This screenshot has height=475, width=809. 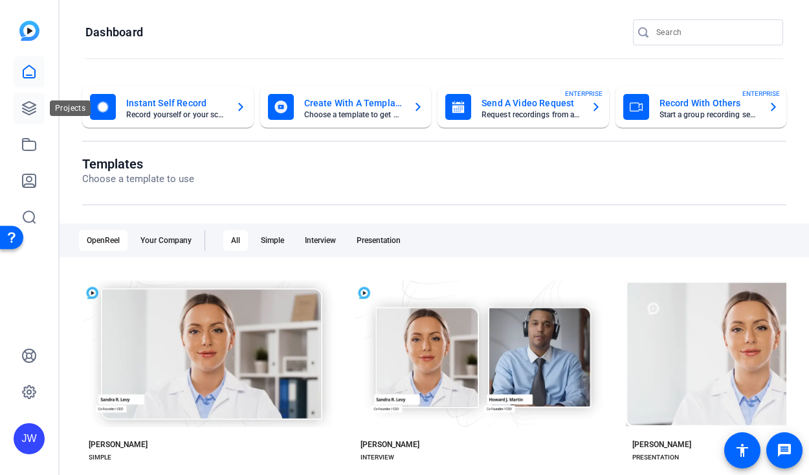 I want to click on h1: Dashboard, so click(x=114, y=32).